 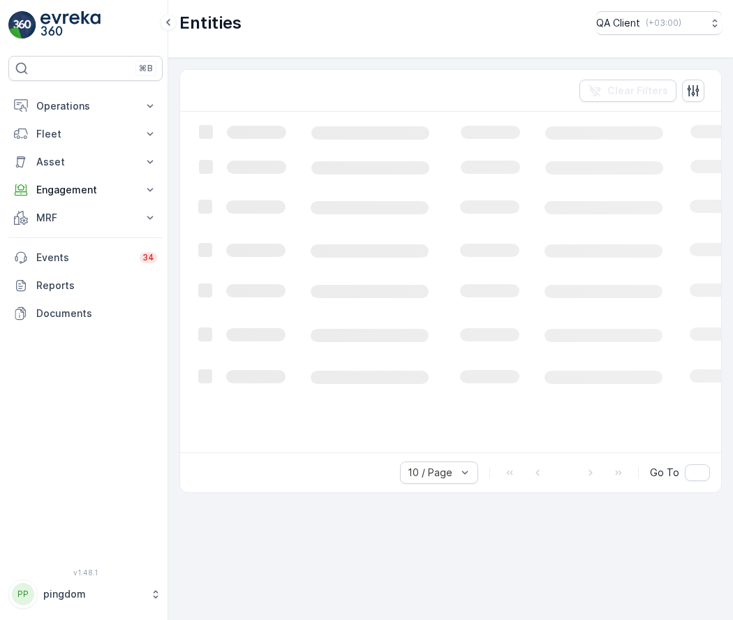 What do you see at coordinates (85, 106) in the screenshot?
I see `p: Operations` at bounding box center [85, 106].